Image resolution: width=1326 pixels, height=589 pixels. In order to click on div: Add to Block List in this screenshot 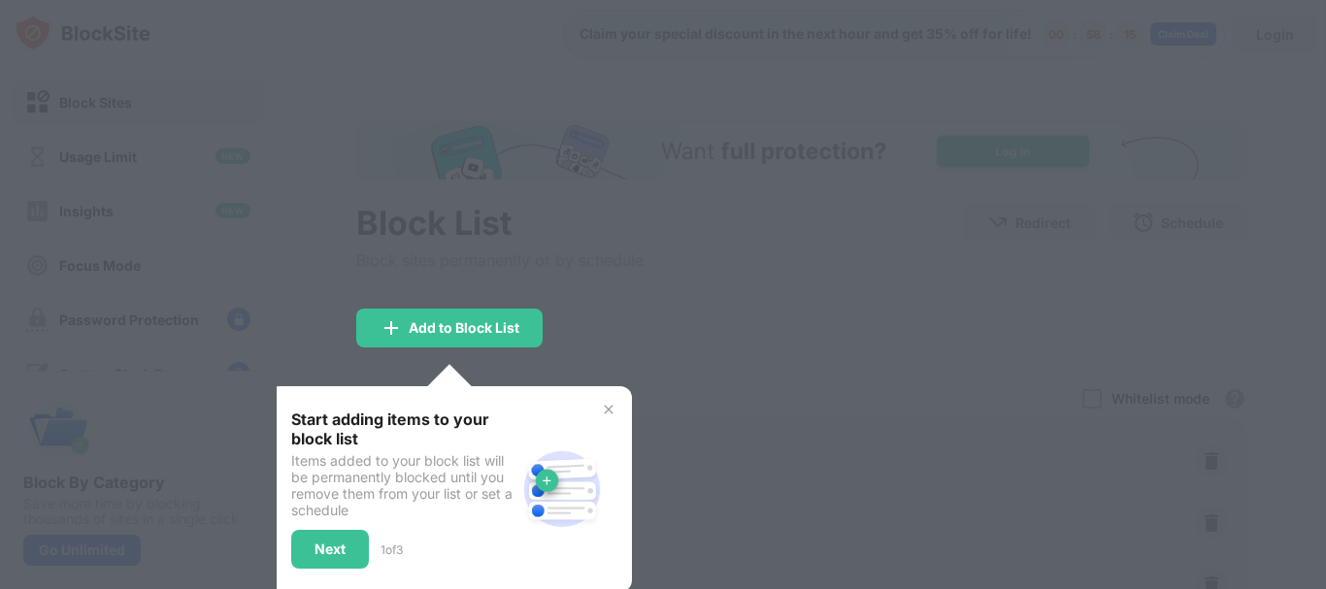, I will do `click(464, 328)`.